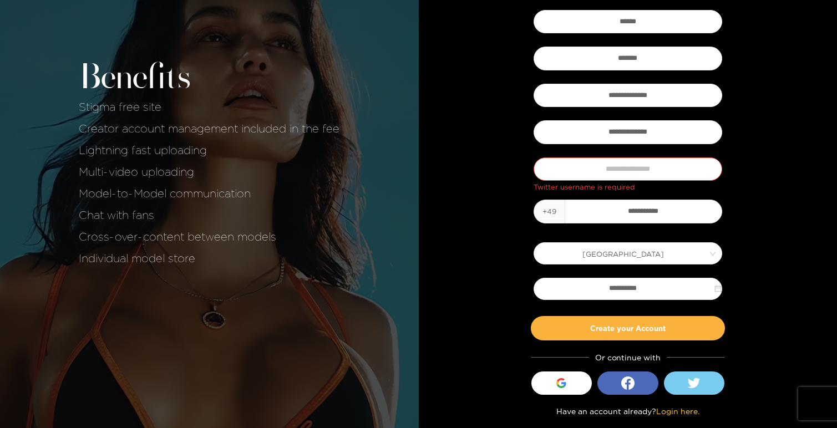 Image resolution: width=837 pixels, height=428 pixels. What do you see at coordinates (209, 236) in the screenshot?
I see `li: Cross-over-content between models` at bounding box center [209, 236].